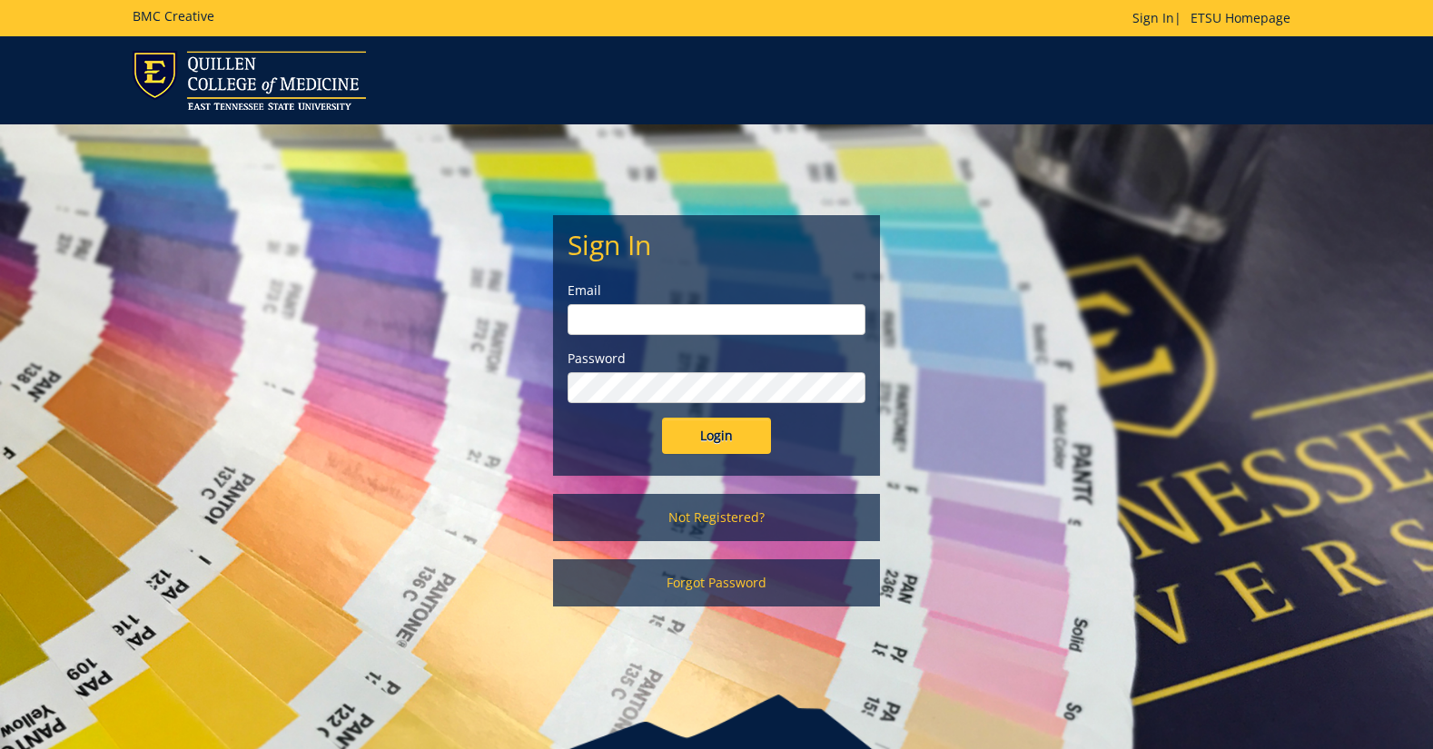 The width and height of the screenshot is (1433, 749). What do you see at coordinates (1153, 17) in the screenshot?
I see `a: Sign In` at bounding box center [1153, 17].